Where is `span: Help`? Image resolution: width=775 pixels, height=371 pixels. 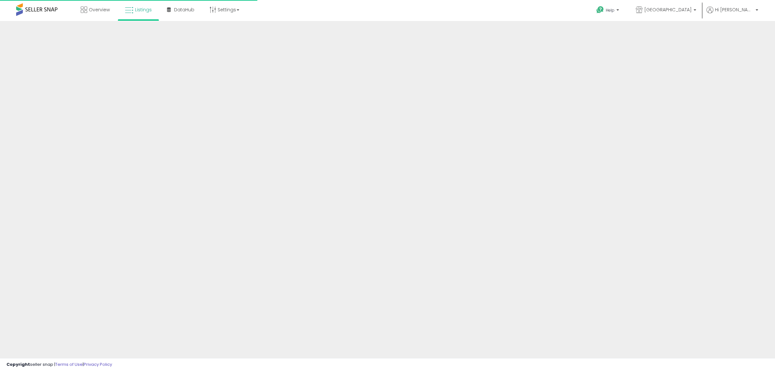 span: Help is located at coordinates (610, 10).